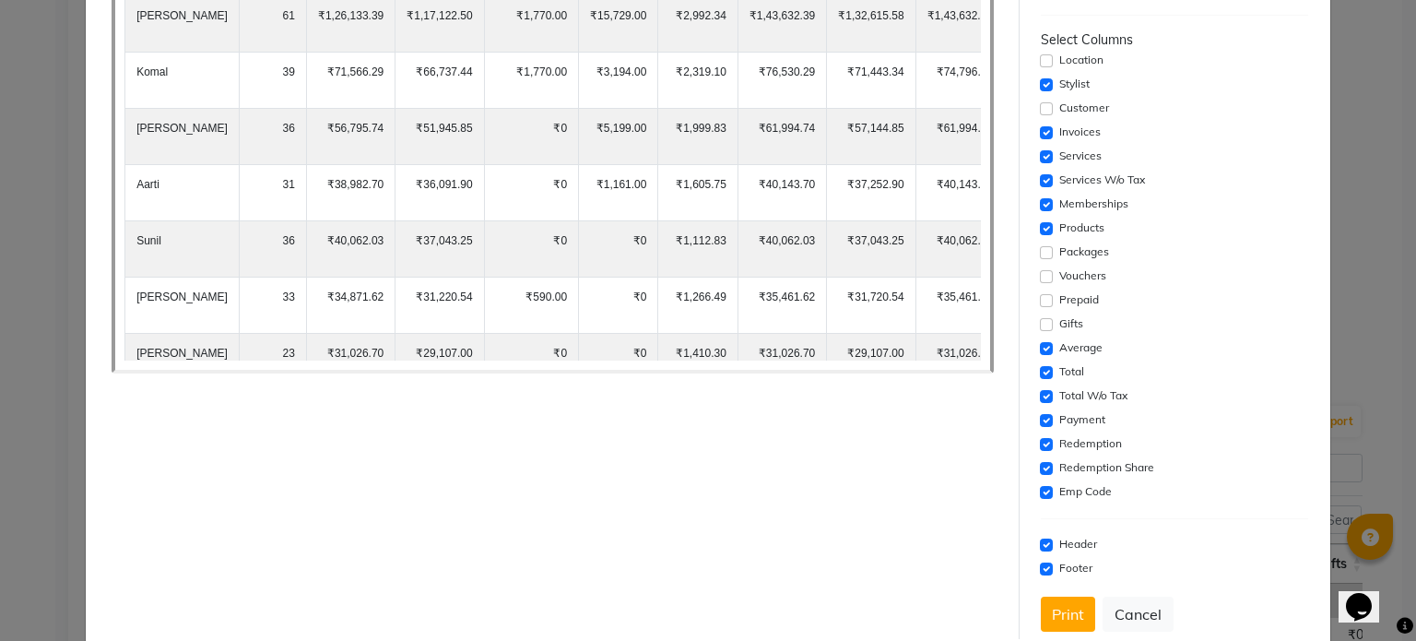  Describe the element at coordinates (531, 80) in the screenshot. I see `td: ₹1,770.00` at that location.